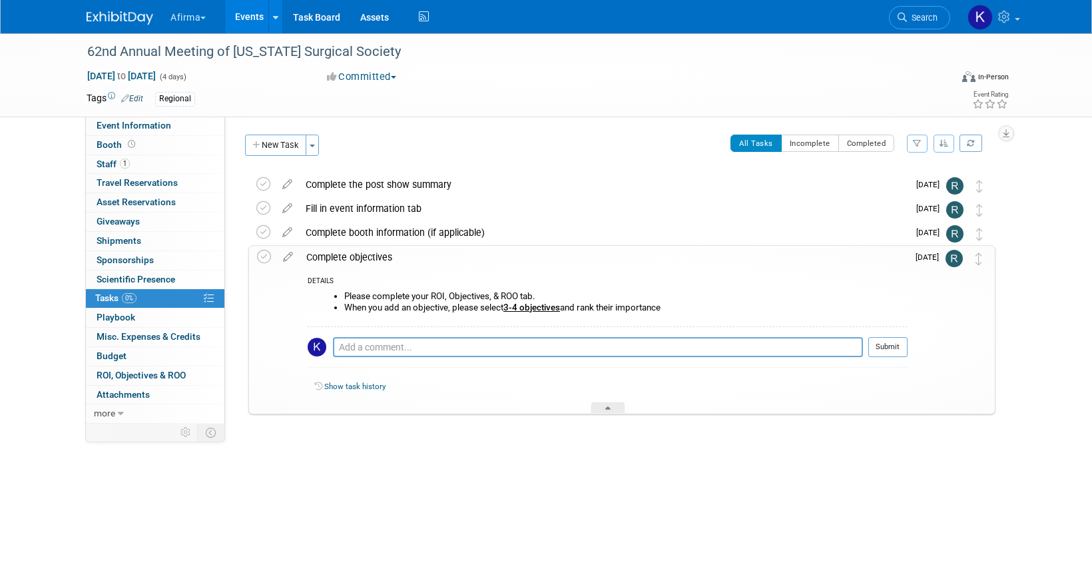 The width and height of the screenshot is (1092, 579). I want to click on a: Sponsorships, so click(155, 260).